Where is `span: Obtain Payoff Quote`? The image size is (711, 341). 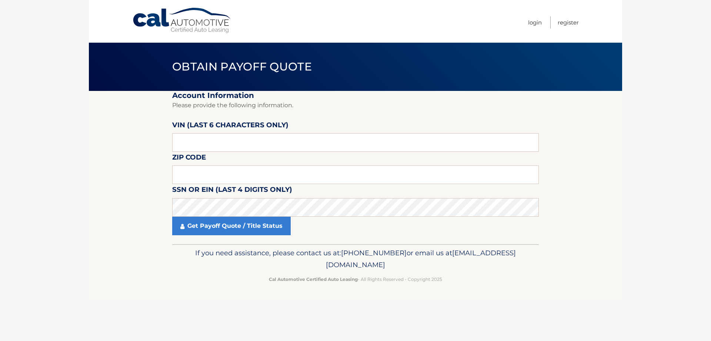
span: Obtain Payoff Quote is located at coordinates (242, 66).